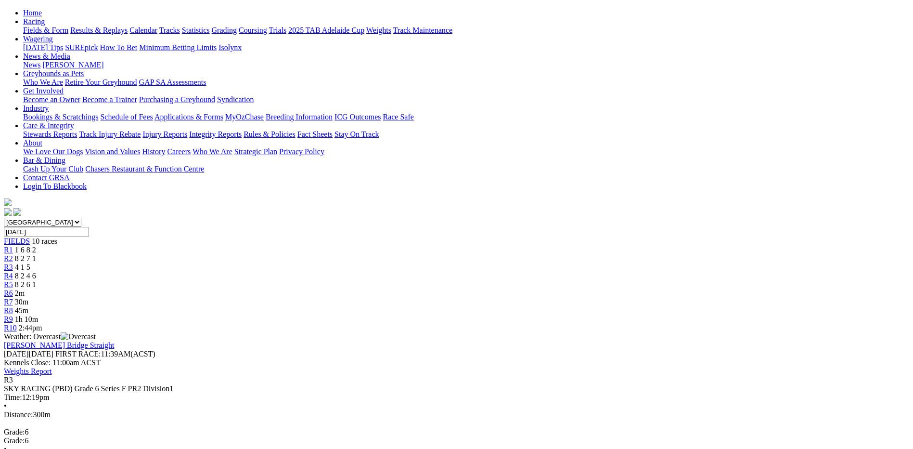  What do you see at coordinates (34, 21) in the screenshot?
I see `a: Racing` at bounding box center [34, 21].